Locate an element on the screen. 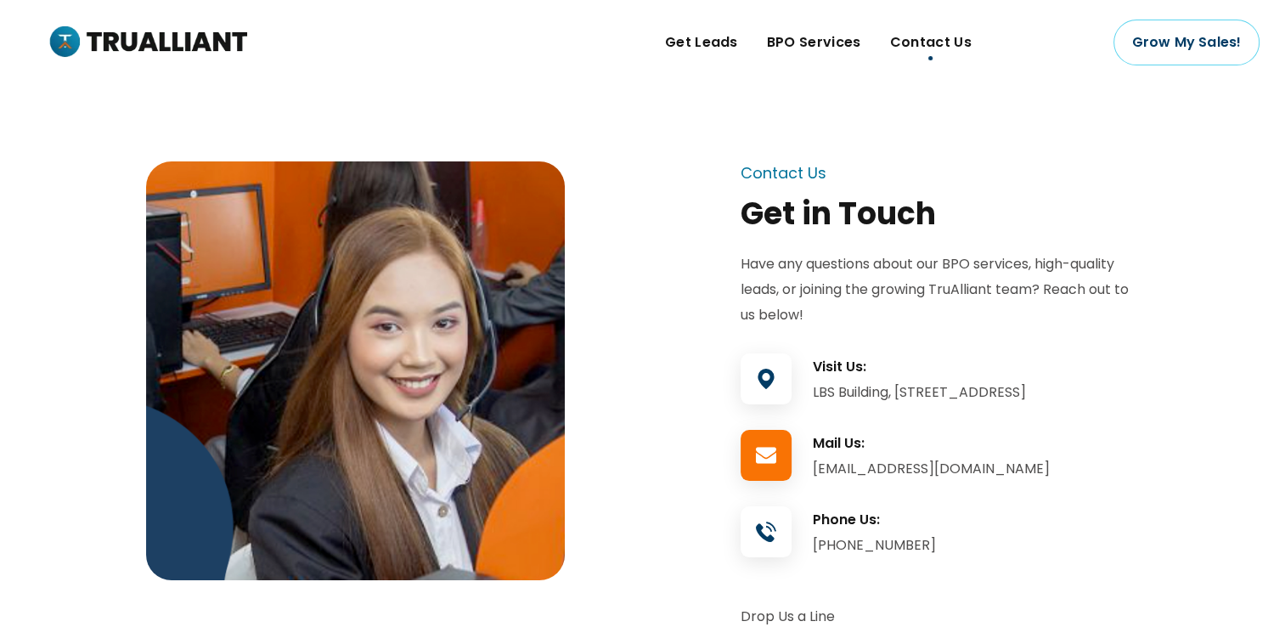 The height and width of the screenshot is (627, 1285). h3: Mail Us: is located at coordinates (976, 443).